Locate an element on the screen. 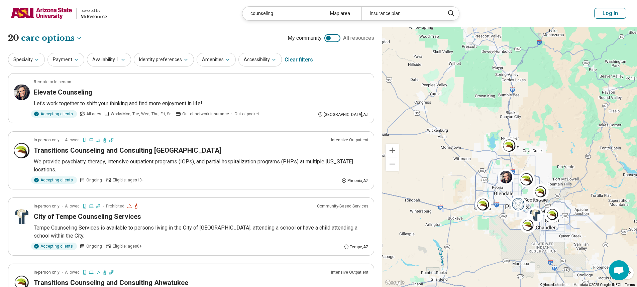 Image resolution: width=637 pixels, height=287 pixels. button: Identity preferences is located at coordinates (164, 60).